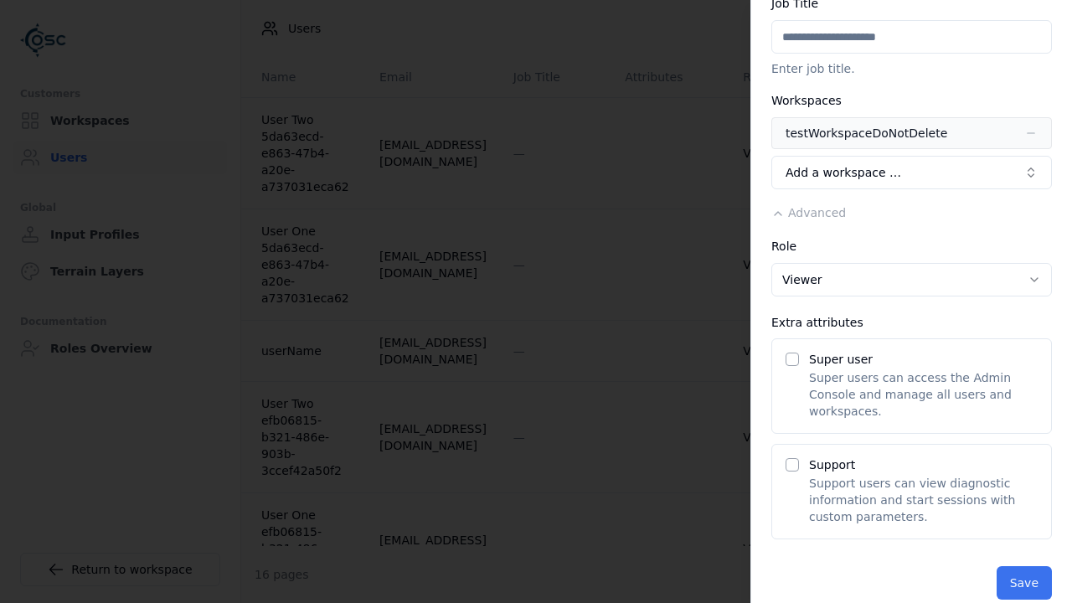 The image size is (1072, 603). Describe the element at coordinates (807, 101) in the screenshot. I see `label: Workspaces` at that location.